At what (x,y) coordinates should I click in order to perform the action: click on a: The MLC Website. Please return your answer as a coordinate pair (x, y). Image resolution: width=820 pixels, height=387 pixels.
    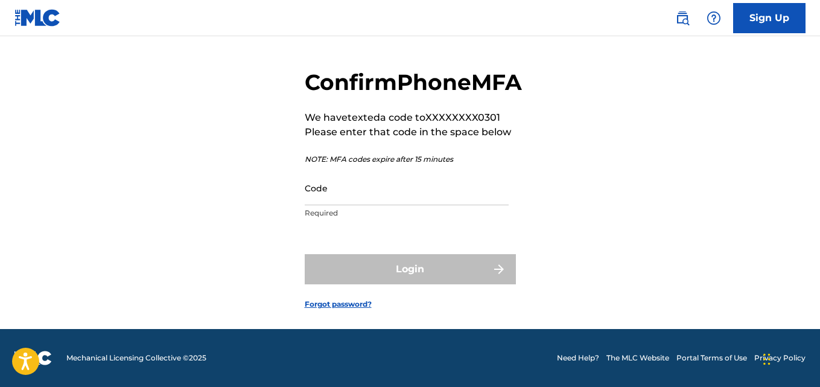
    Looking at the image, I should click on (637, 358).